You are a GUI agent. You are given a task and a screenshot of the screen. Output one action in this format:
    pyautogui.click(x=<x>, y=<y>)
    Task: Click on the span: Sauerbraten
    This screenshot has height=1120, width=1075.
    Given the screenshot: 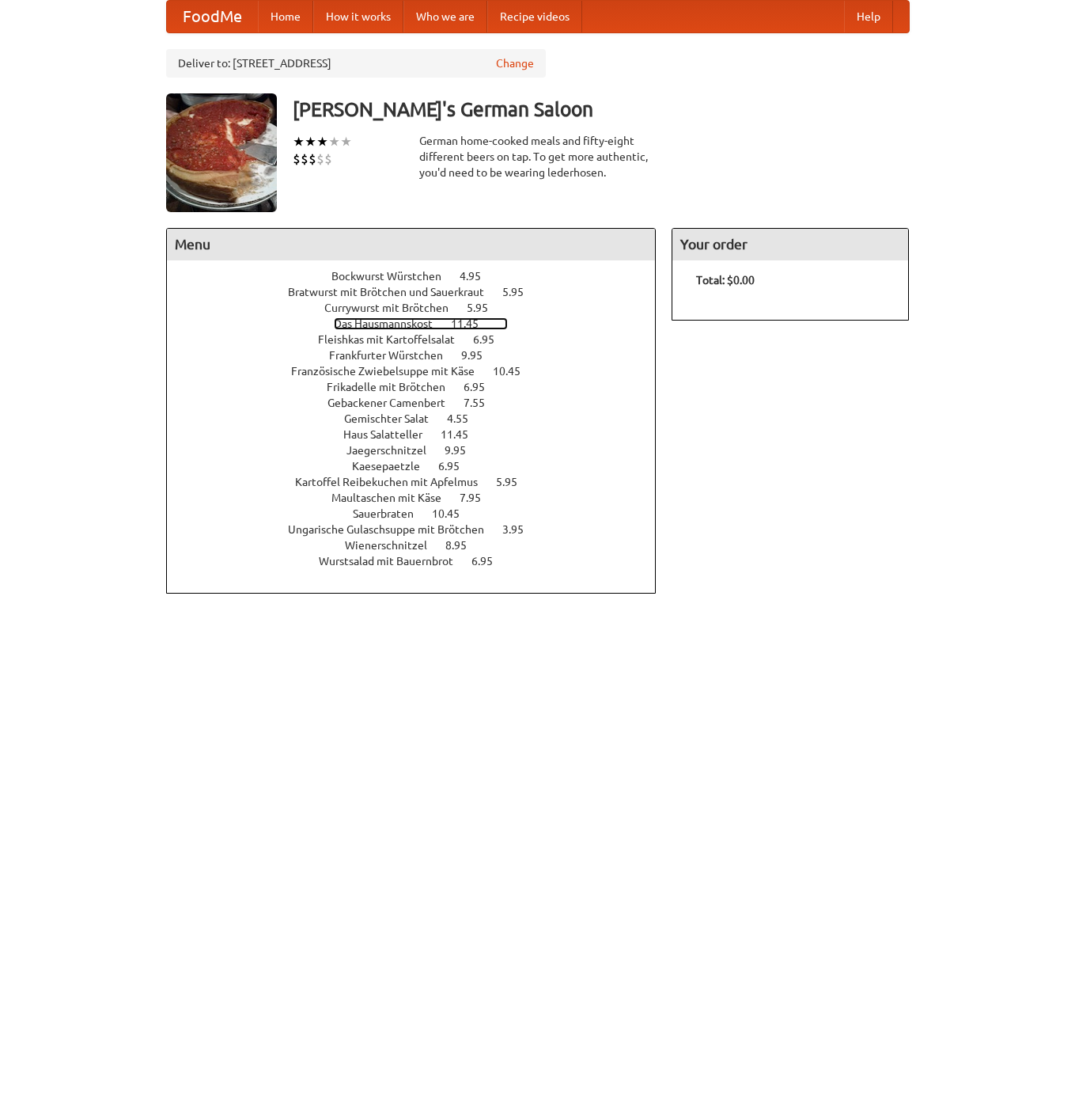 What is the action you would take?
    pyautogui.click(x=391, y=514)
    